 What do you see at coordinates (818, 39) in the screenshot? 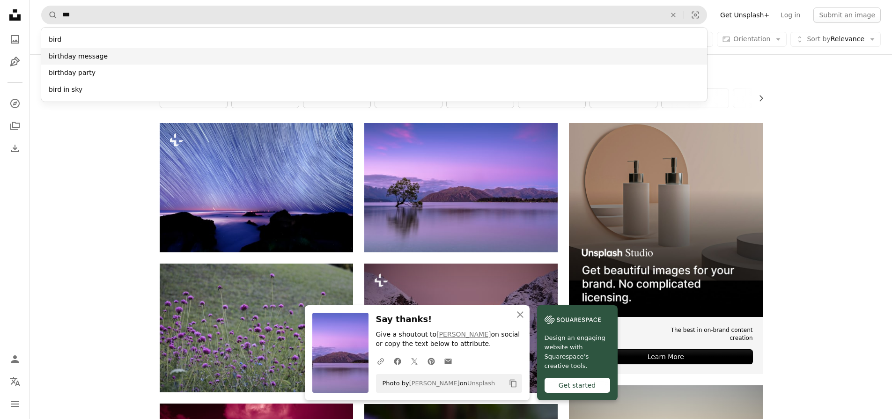
I see `span: Sort by` at bounding box center [818, 39].